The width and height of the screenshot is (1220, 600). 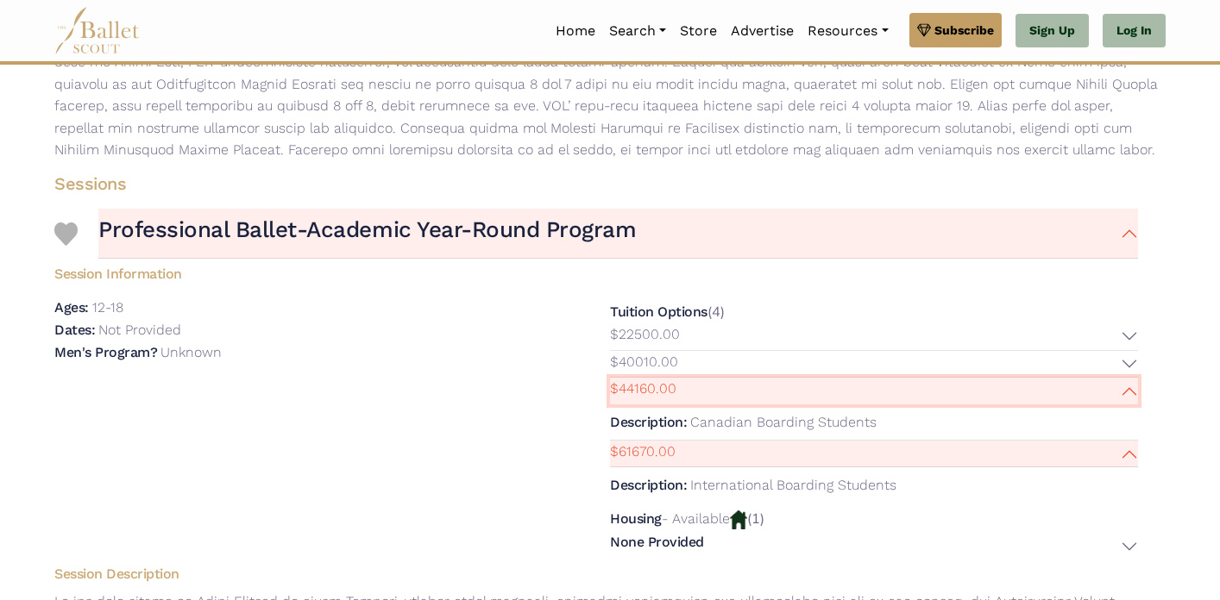 I want to click on a: Store, so click(x=698, y=31).